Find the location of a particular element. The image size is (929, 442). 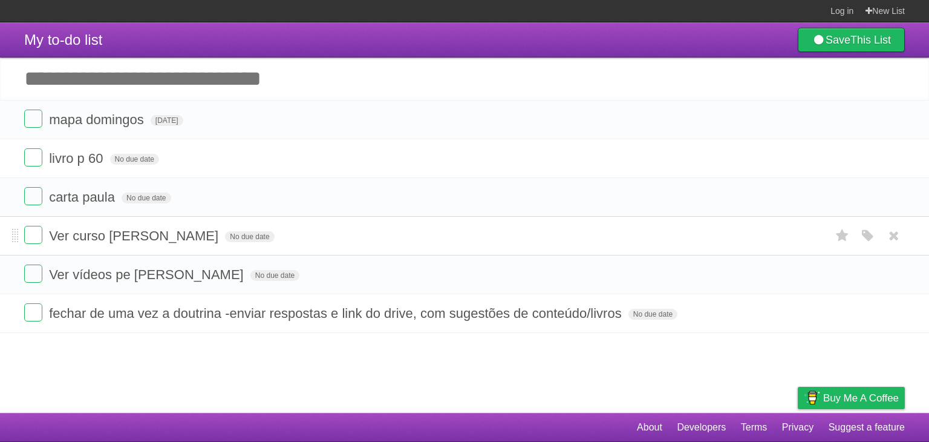

a: Buy me a coffee is located at coordinates (851, 397).